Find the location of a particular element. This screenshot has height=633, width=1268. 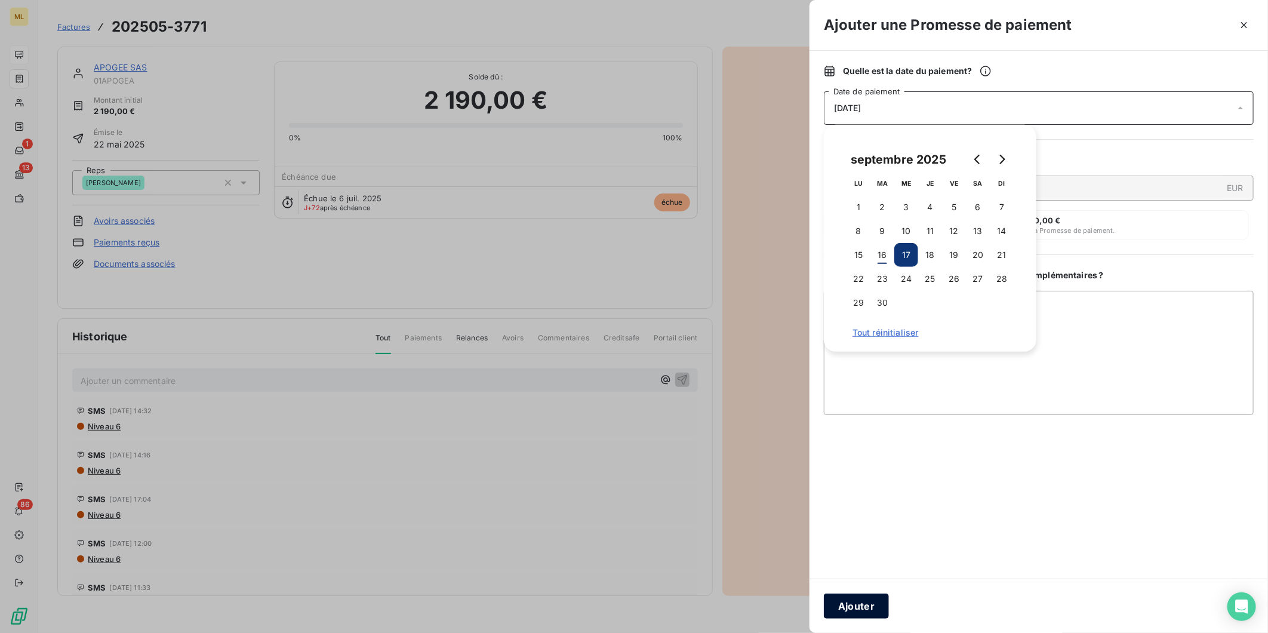

button: 3 is located at coordinates (906, 207).